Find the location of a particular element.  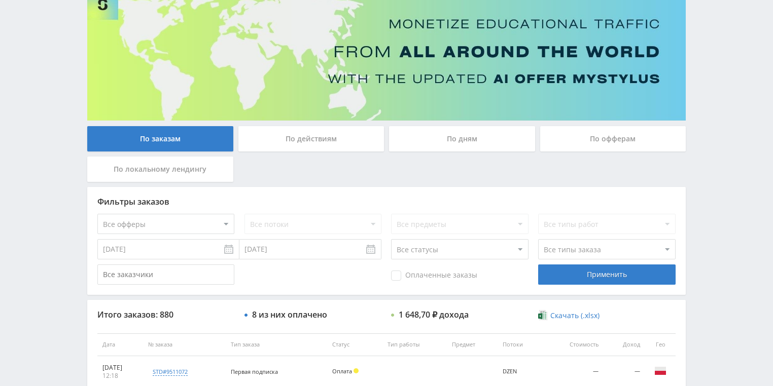

span: Первая подписка is located at coordinates (254, 372).